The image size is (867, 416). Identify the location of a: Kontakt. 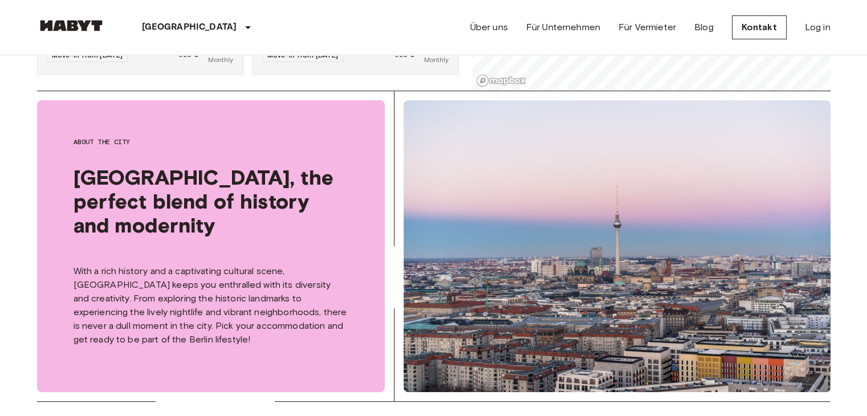
(760, 27).